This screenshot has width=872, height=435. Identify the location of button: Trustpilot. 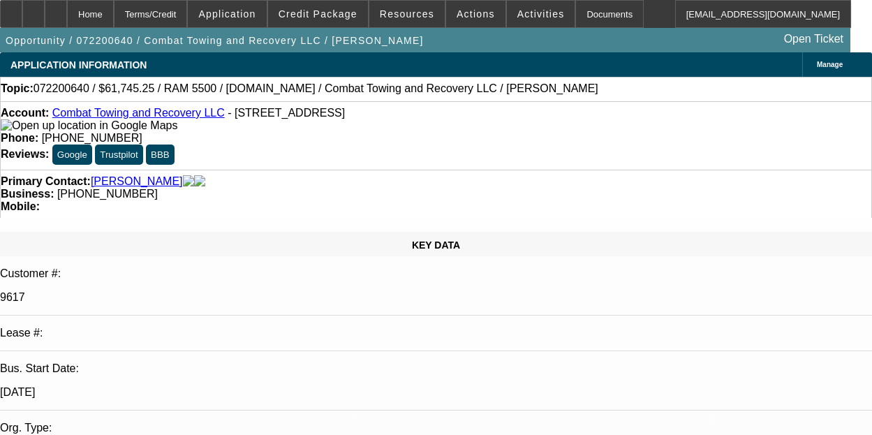
(119, 154).